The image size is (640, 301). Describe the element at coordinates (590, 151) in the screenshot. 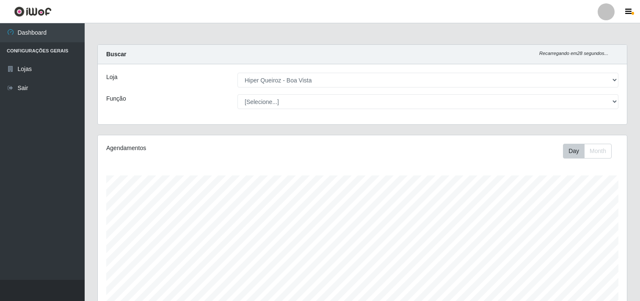

I see `div: Toolbar with button groups` at that location.